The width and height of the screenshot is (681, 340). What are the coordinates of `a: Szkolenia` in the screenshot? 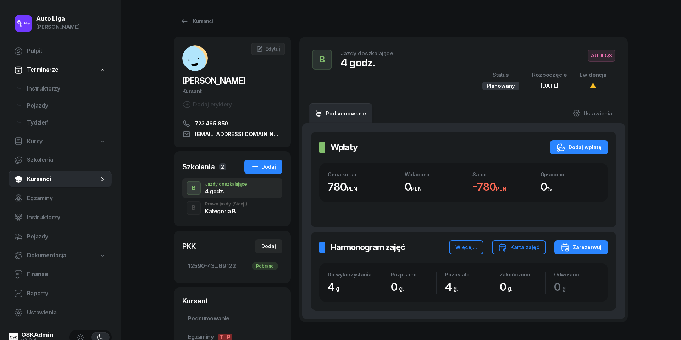 It's located at (60, 160).